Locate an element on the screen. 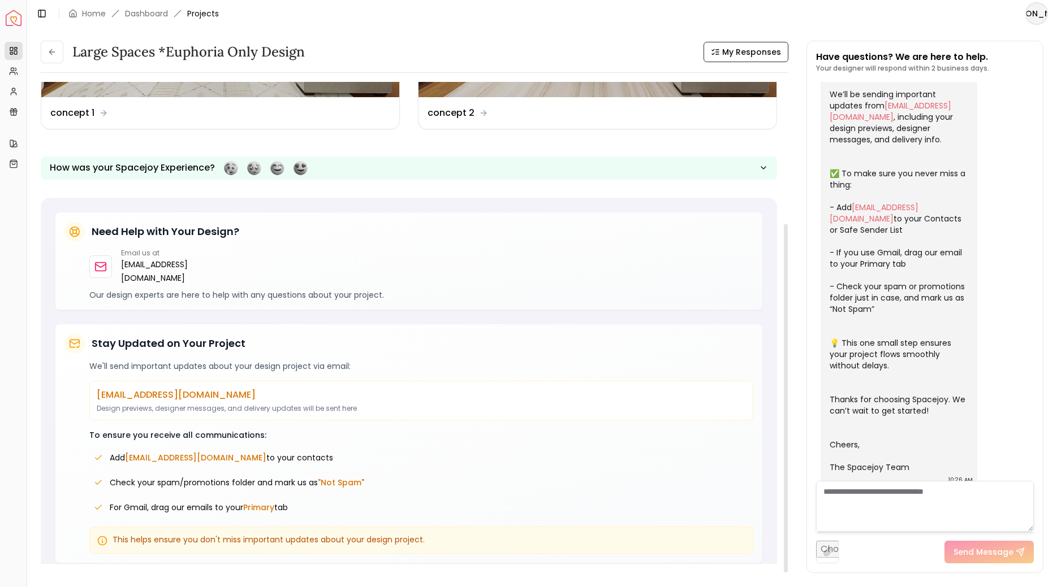  p: Our design experts are here to help with any questions about your project. is located at coordinates (421, 295).